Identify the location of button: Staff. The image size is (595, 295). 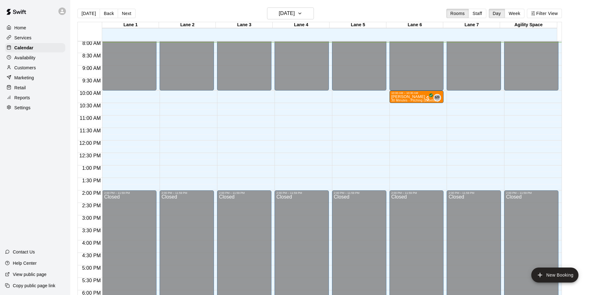
(477, 13).